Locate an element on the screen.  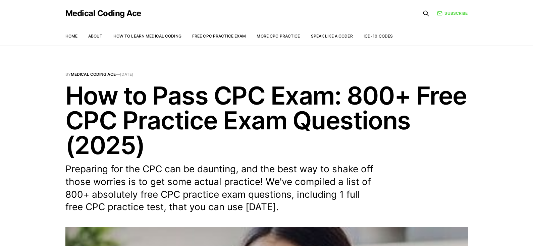
a: Subscribe is located at coordinates (452, 13).